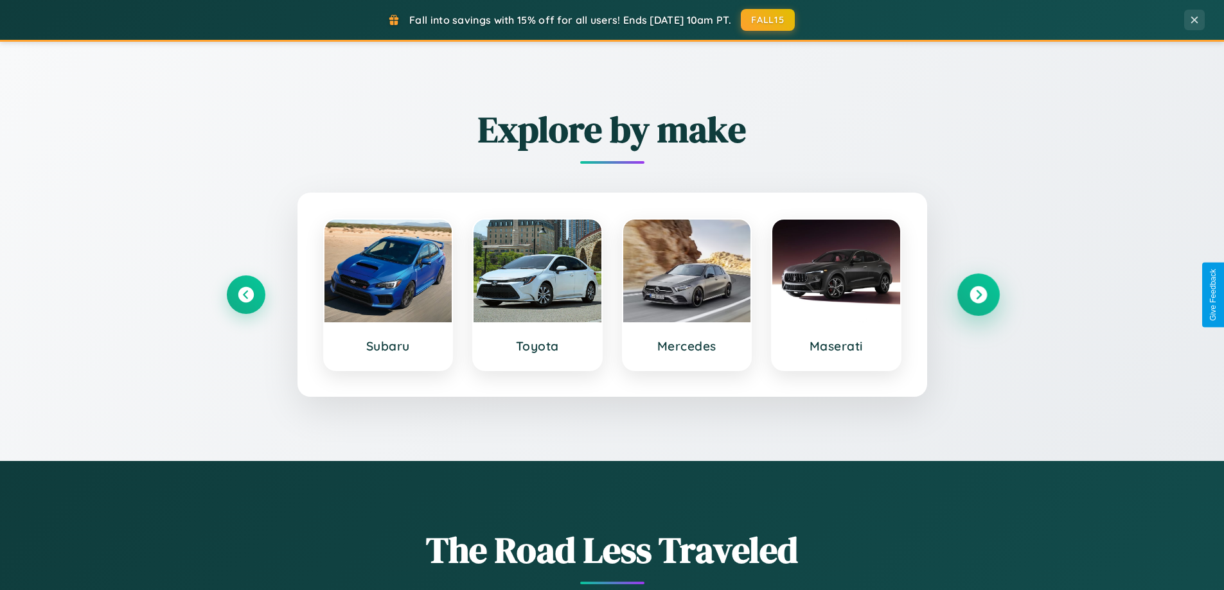 The image size is (1224, 590). I want to click on h3: Toyota, so click(537, 346).